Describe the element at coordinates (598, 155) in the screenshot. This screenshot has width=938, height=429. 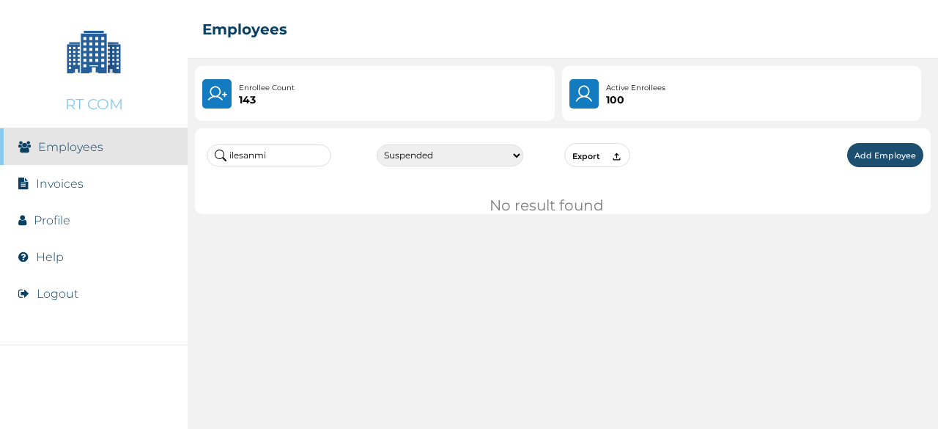
I see `button: Export` at that location.